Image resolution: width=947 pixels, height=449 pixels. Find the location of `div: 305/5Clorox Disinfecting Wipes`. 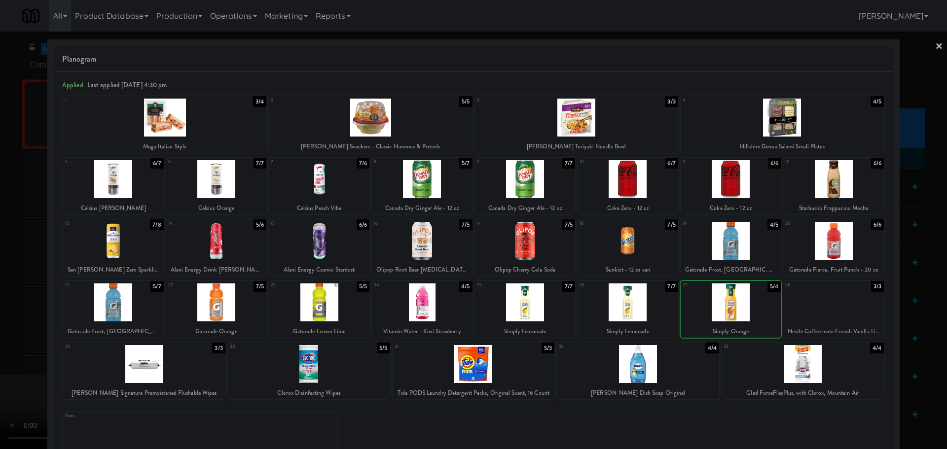

div: 305/5Clorox Disinfecting Wipes is located at coordinates (309, 371).